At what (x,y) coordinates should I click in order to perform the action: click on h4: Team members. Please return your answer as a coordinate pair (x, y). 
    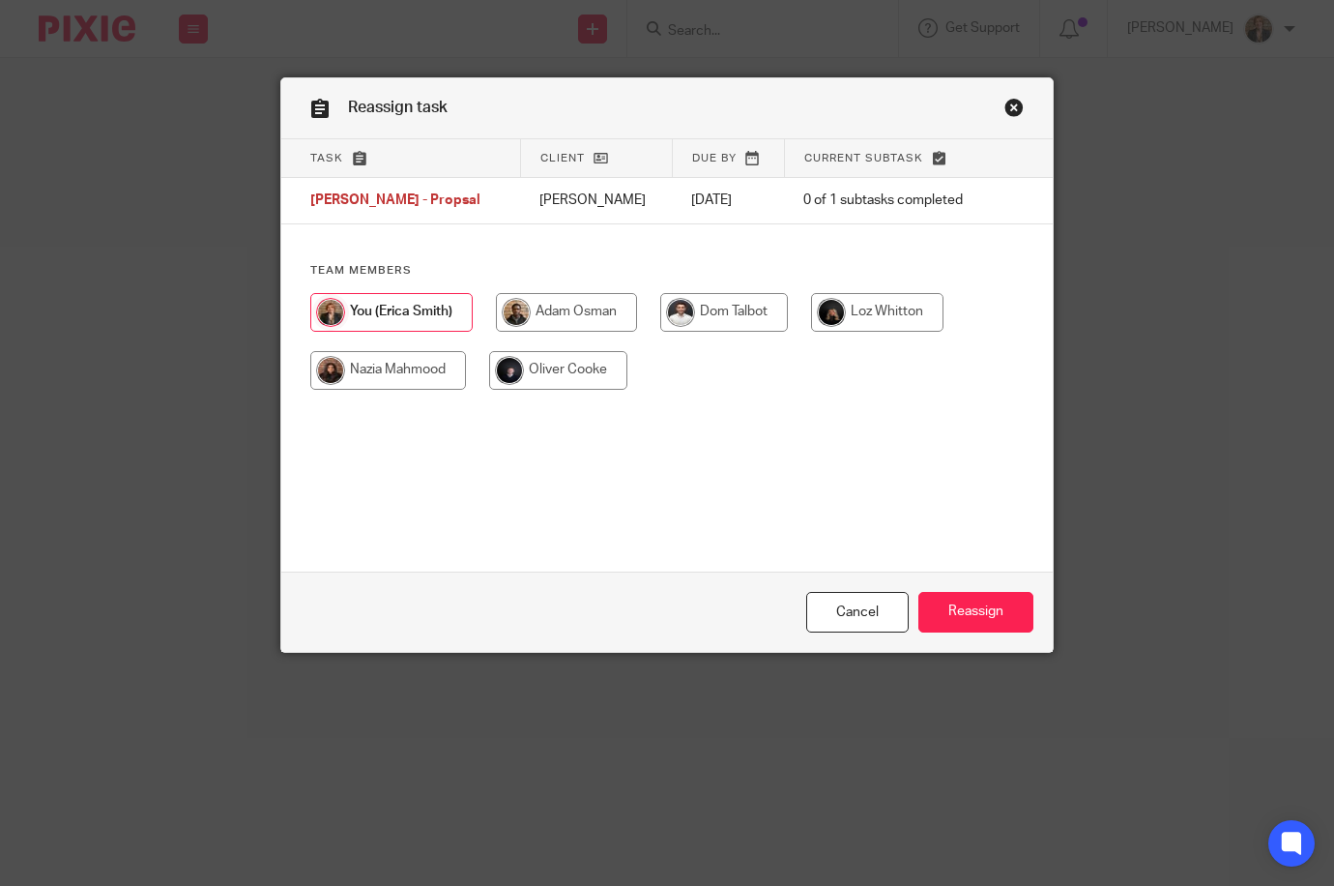
    Looking at the image, I should click on (667, 271).